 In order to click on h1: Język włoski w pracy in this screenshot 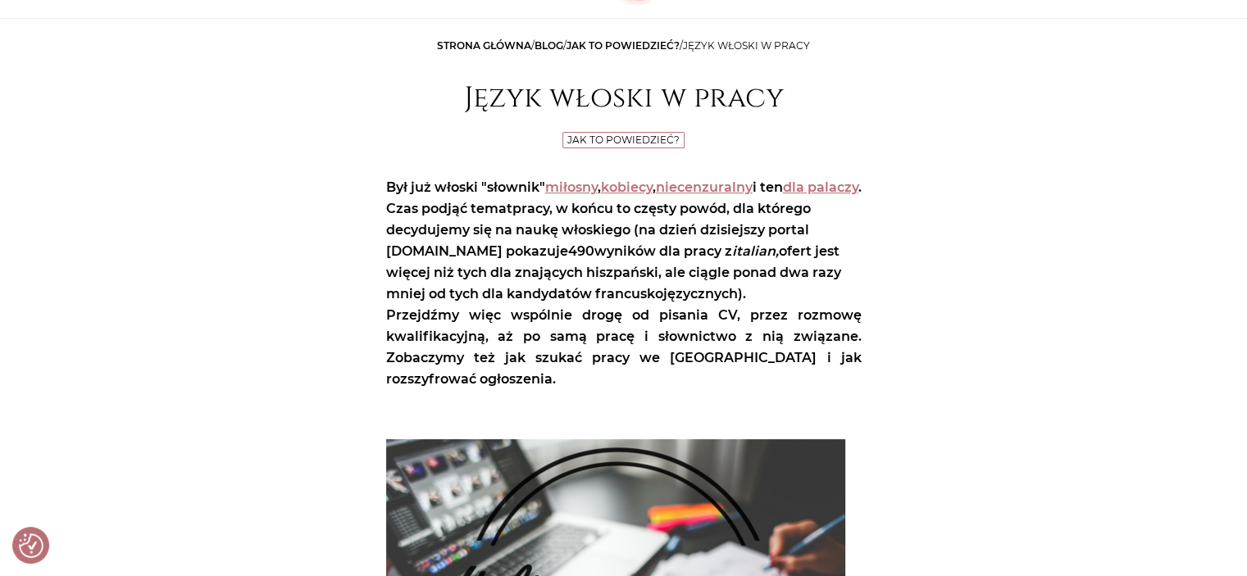, I will do `click(624, 98)`.